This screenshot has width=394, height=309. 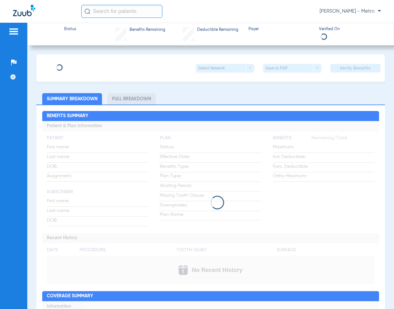 I want to click on li: Summary Breakdown, so click(x=72, y=99).